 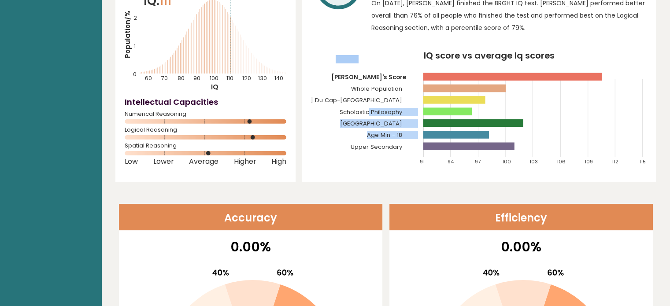 I want to click on tspan: 0, so click(x=135, y=74).